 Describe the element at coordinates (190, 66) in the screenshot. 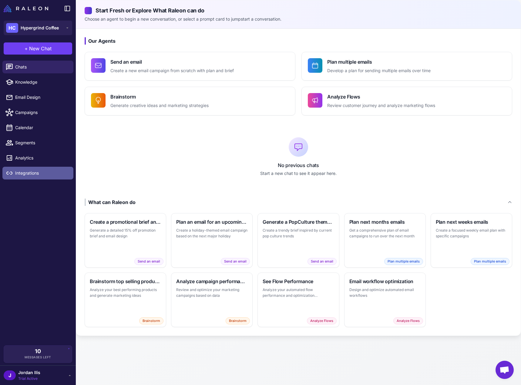

I see `button: Send an emailCreate a new email campaign from scratch with plan and brief` at that location.